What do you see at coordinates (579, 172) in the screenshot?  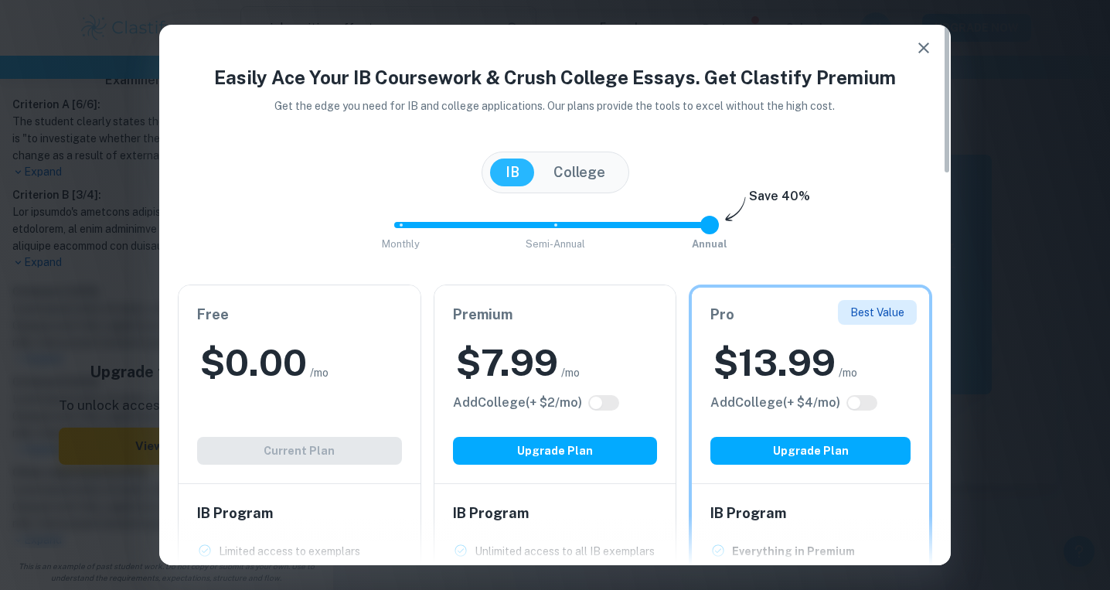 I see `button: College` at bounding box center [579, 172].